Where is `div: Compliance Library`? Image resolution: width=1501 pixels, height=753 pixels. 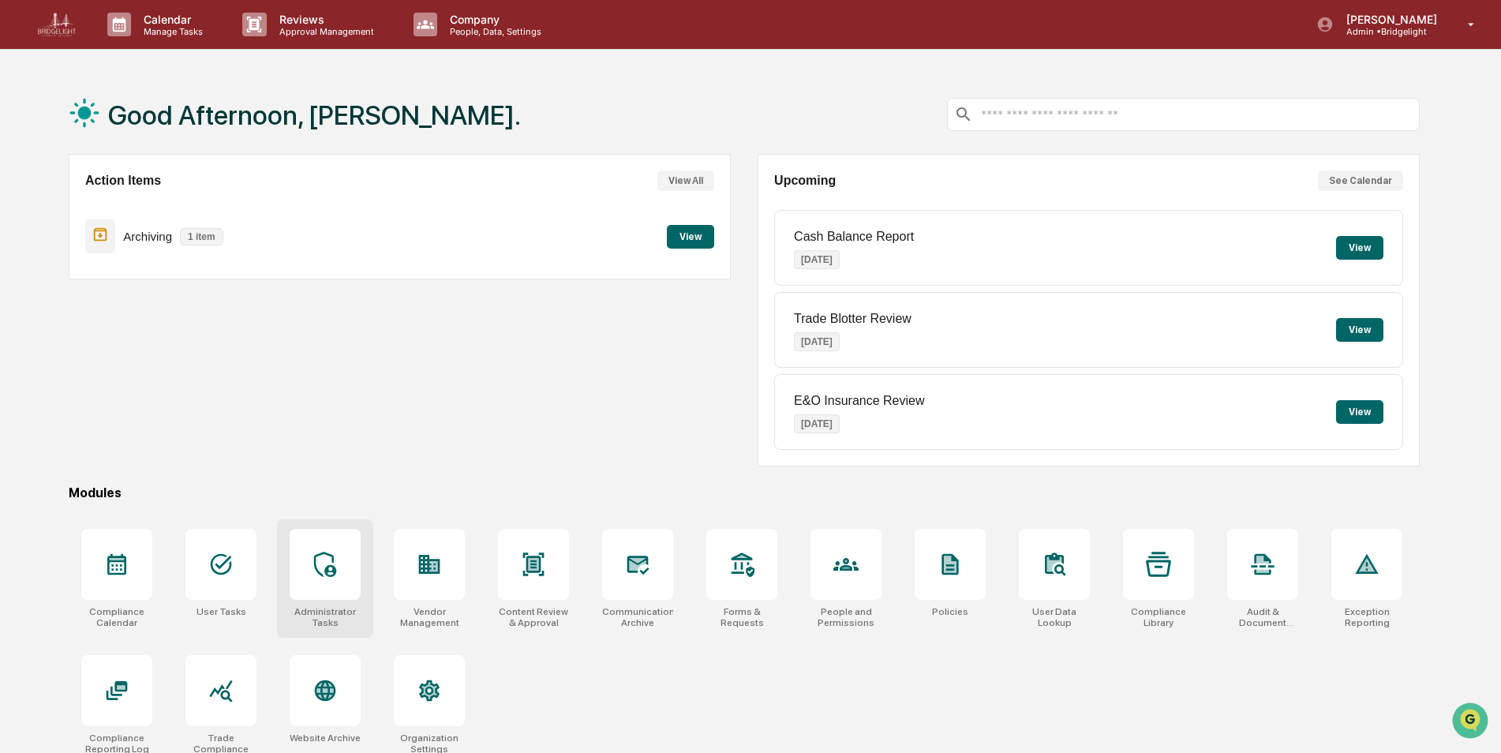 div: Compliance Library is located at coordinates (1158, 617).